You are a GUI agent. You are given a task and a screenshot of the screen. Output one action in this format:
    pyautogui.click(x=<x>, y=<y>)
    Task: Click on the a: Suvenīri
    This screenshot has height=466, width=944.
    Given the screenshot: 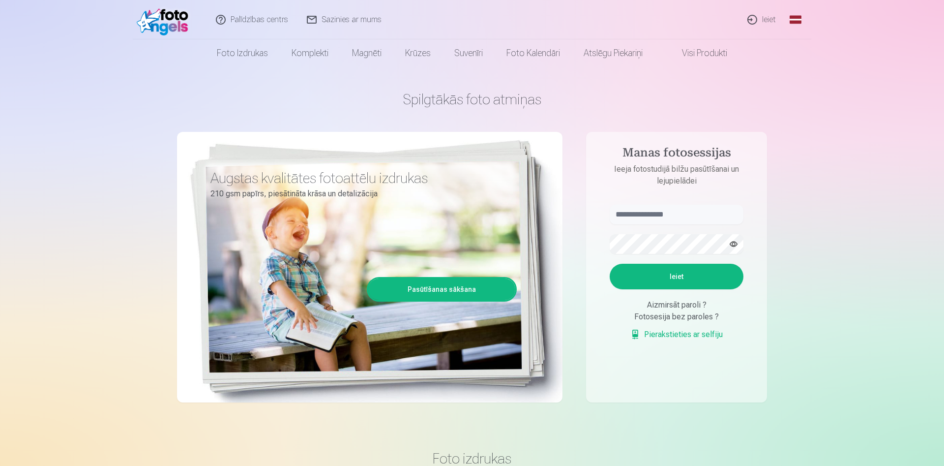 What is the action you would take?
    pyautogui.click(x=469, y=53)
    